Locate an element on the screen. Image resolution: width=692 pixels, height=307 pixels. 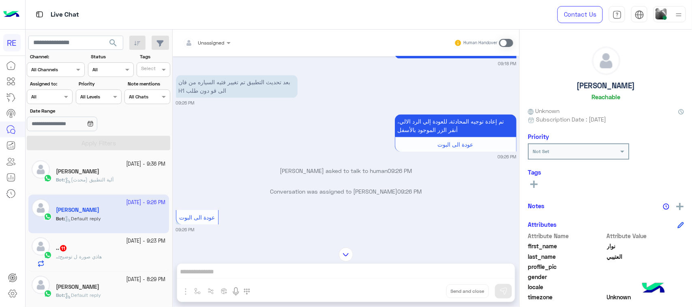
img: Logo is located at coordinates (11, 15).